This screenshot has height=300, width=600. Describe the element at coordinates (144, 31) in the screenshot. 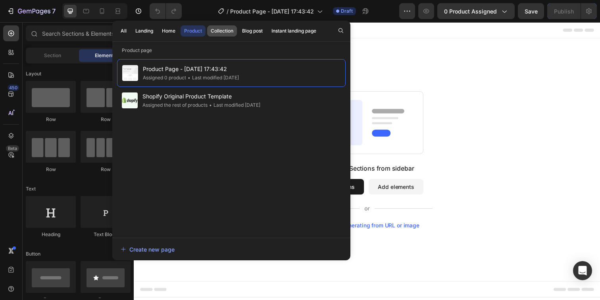

I see `button: Landing` at that location.